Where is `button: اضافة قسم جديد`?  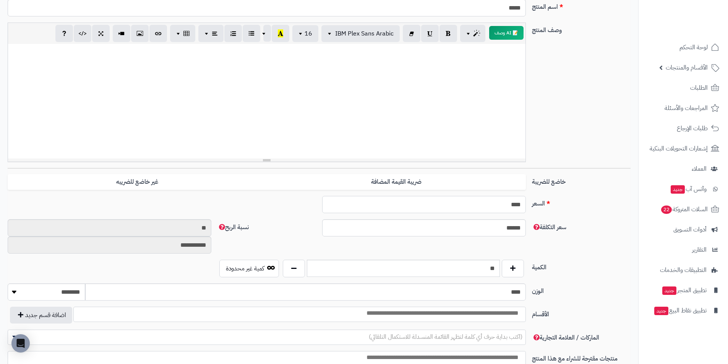 button: اضافة قسم جديد is located at coordinates (41, 315).